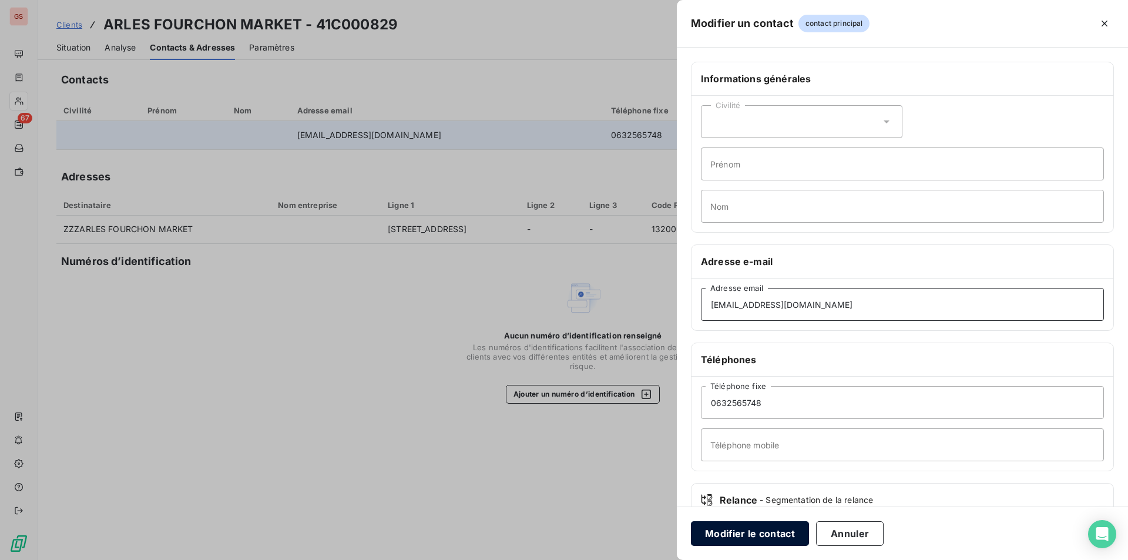  What do you see at coordinates (902, 500) in the screenshot?
I see `div: Relance` at bounding box center [902, 500].